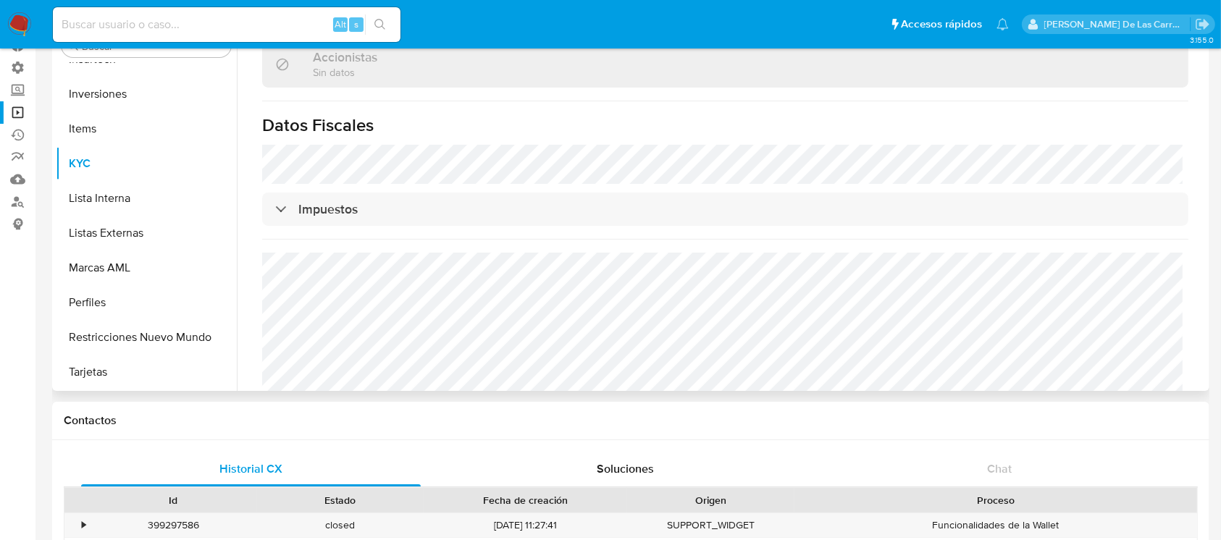  What do you see at coordinates (725, 125) in the screenshot?
I see `h1: Datos Fiscales` at bounding box center [725, 125].